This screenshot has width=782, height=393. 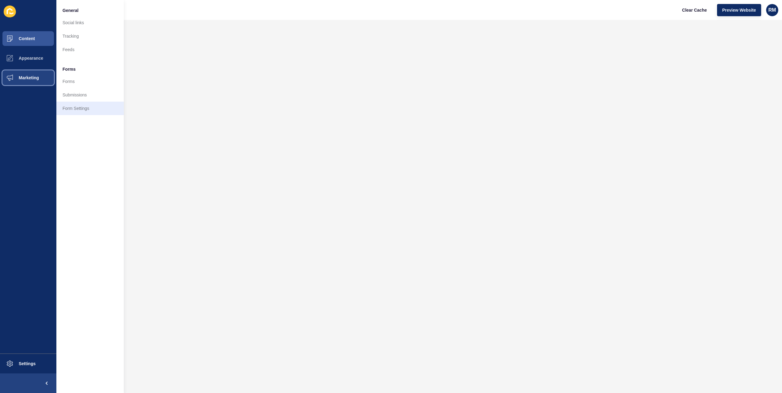 I want to click on a: Forms, so click(x=90, y=82).